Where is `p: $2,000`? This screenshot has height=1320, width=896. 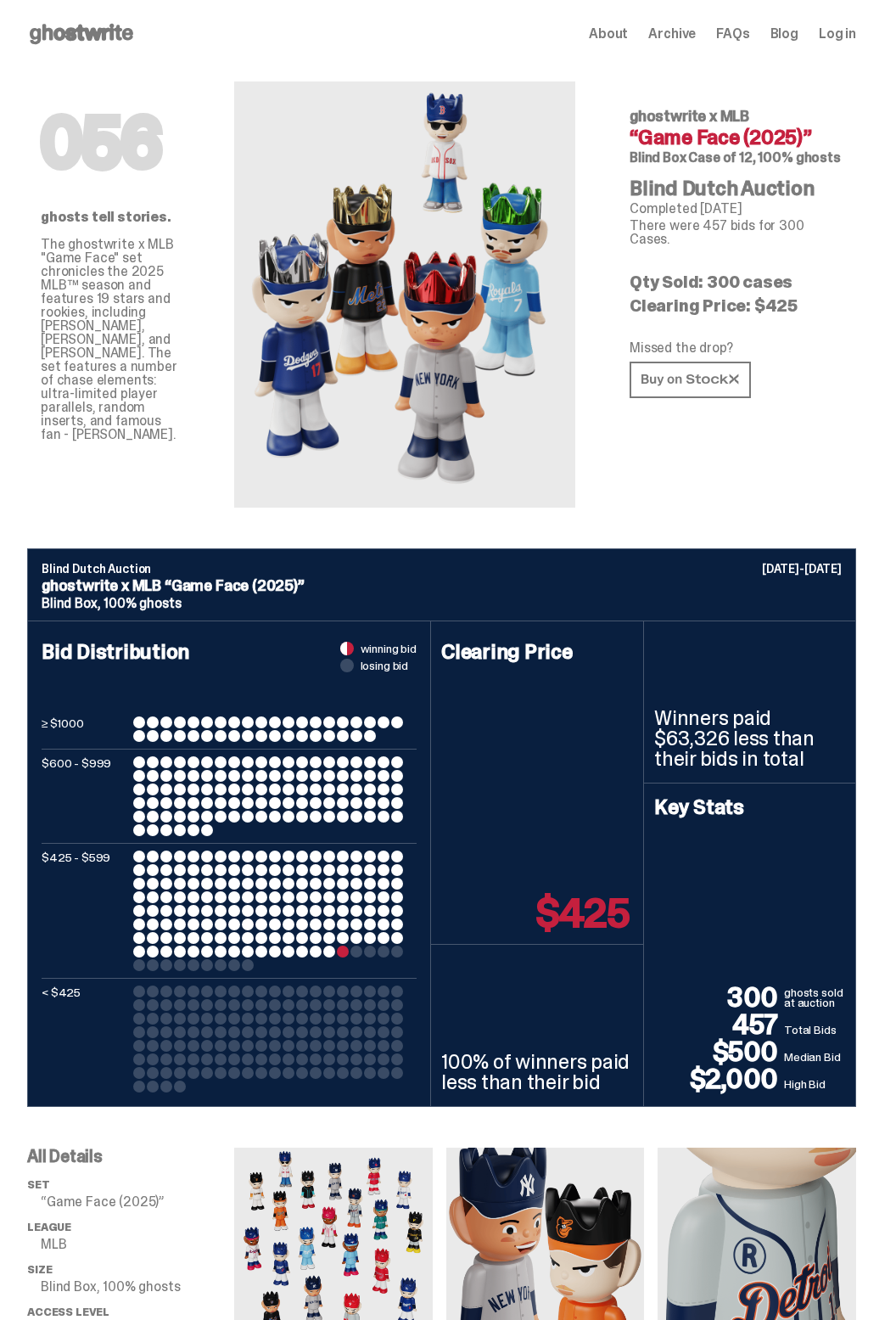
p: $2,000 is located at coordinates (718, 1079).